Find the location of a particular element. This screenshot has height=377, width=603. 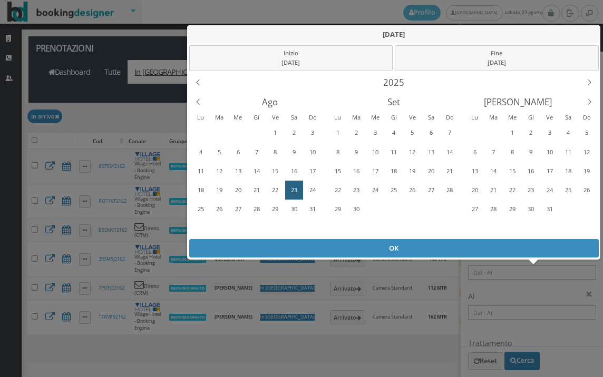

div: Oggi, Sabato, Agosto 23 is located at coordinates (293, 190).